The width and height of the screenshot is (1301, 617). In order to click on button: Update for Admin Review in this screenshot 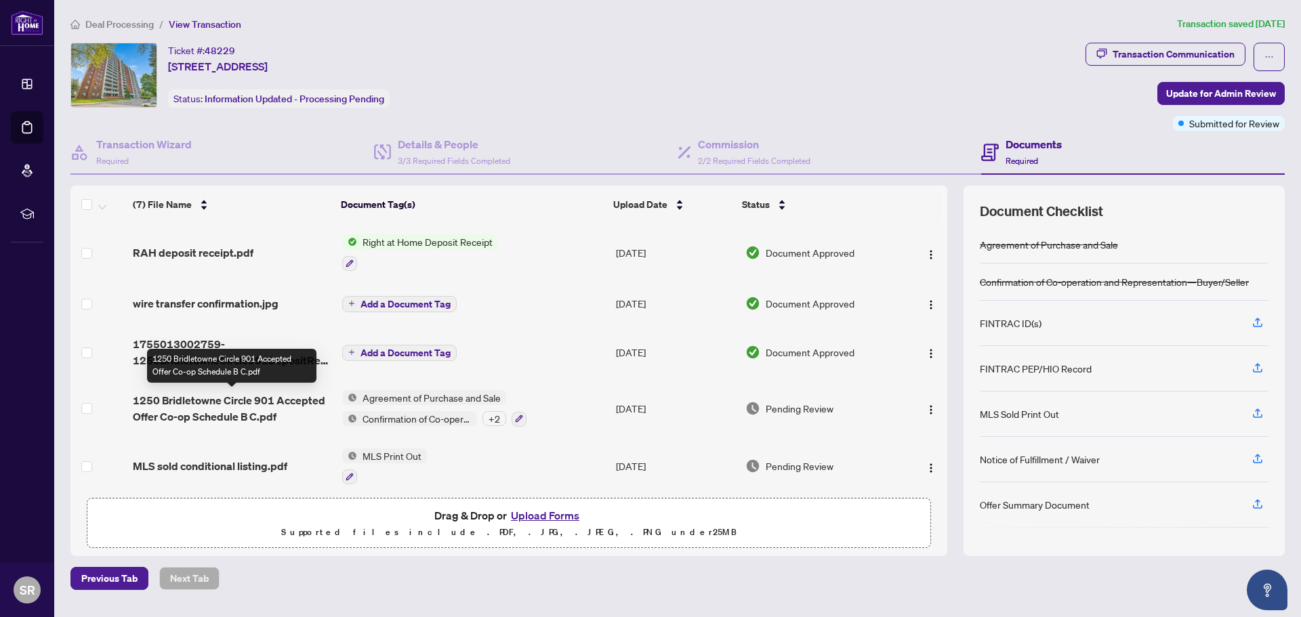, I will do `click(1221, 93)`.